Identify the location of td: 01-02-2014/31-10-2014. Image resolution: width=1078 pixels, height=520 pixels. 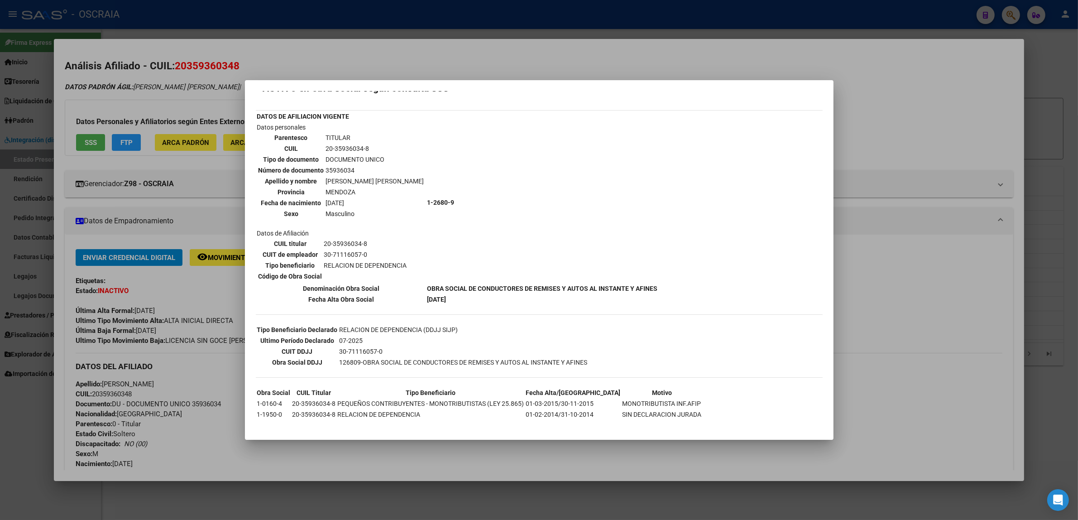
(573, 414).